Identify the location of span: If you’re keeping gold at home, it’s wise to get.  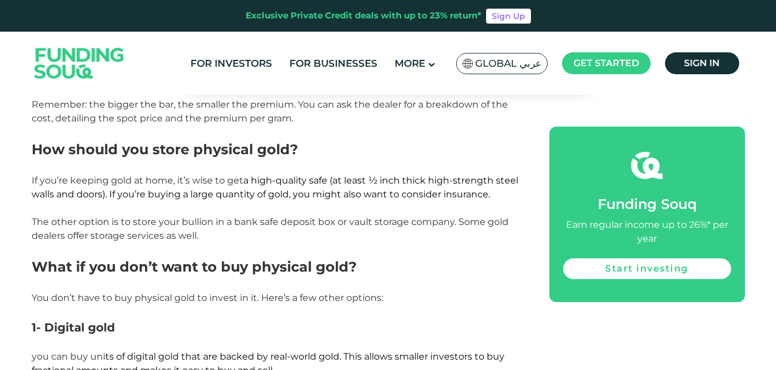
(275, 187).